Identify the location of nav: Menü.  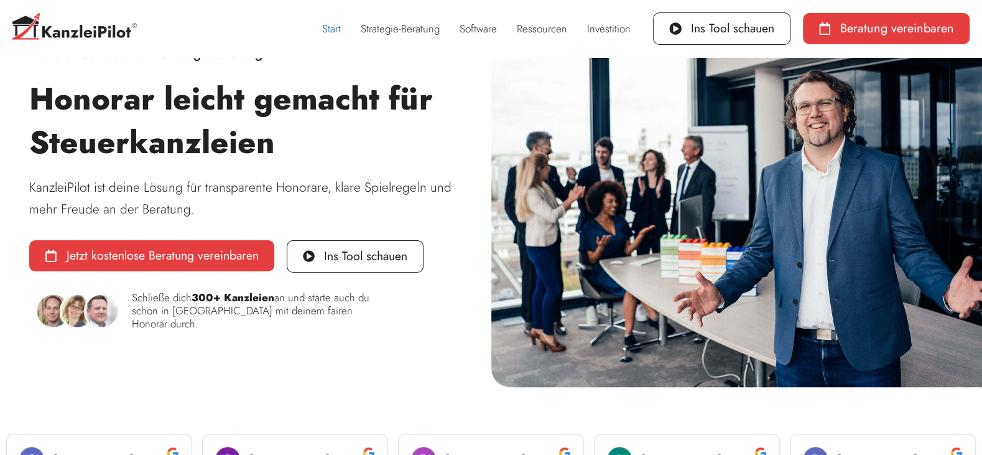
(476, 29).